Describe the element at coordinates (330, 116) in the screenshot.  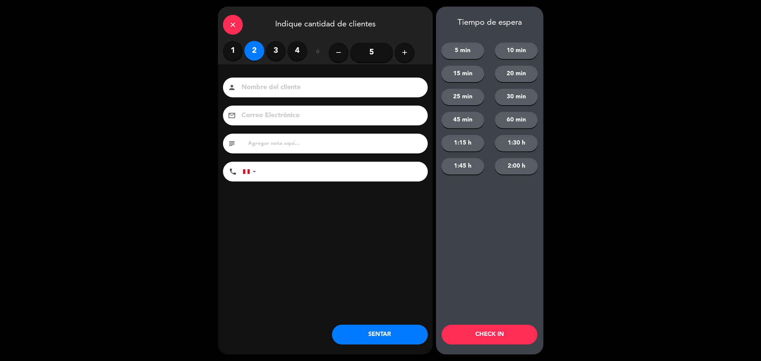
I see `input: Correo Electrónico` at that location.